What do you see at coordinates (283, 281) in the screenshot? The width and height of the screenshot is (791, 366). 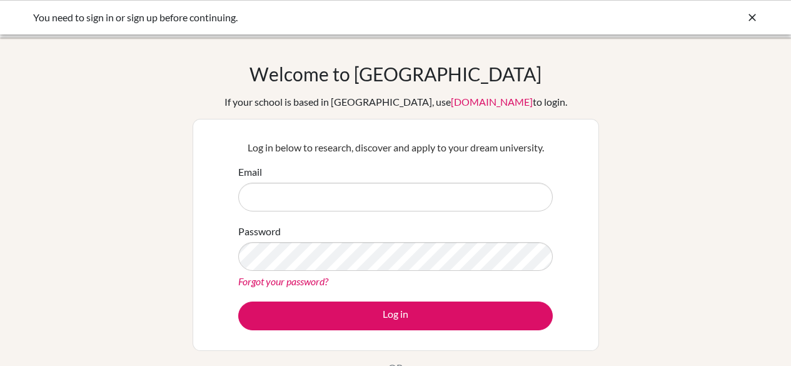 I see `a: Forgot your password?` at bounding box center [283, 281].